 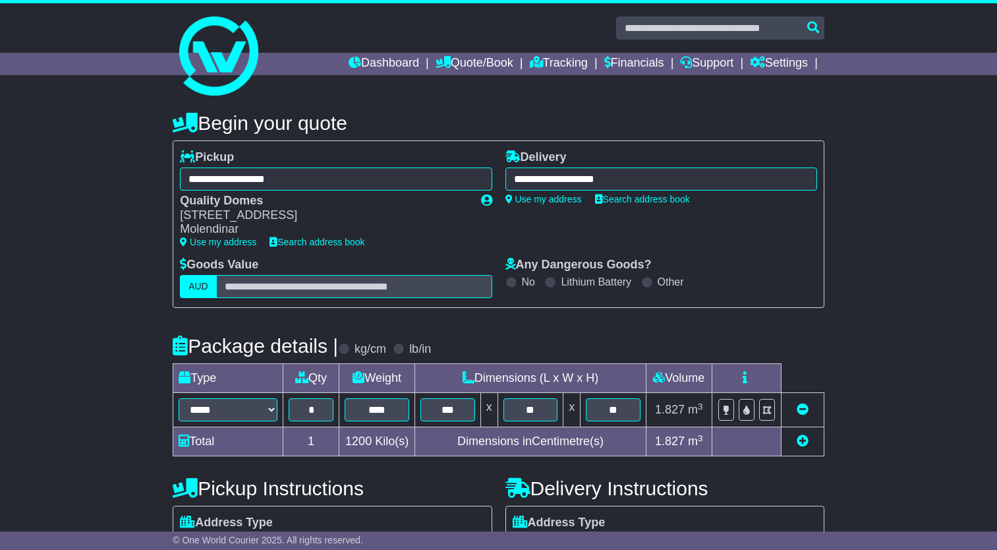 What do you see at coordinates (634, 64) in the screenshot?
I see `a: Financials` at bounding box center [634, 64].